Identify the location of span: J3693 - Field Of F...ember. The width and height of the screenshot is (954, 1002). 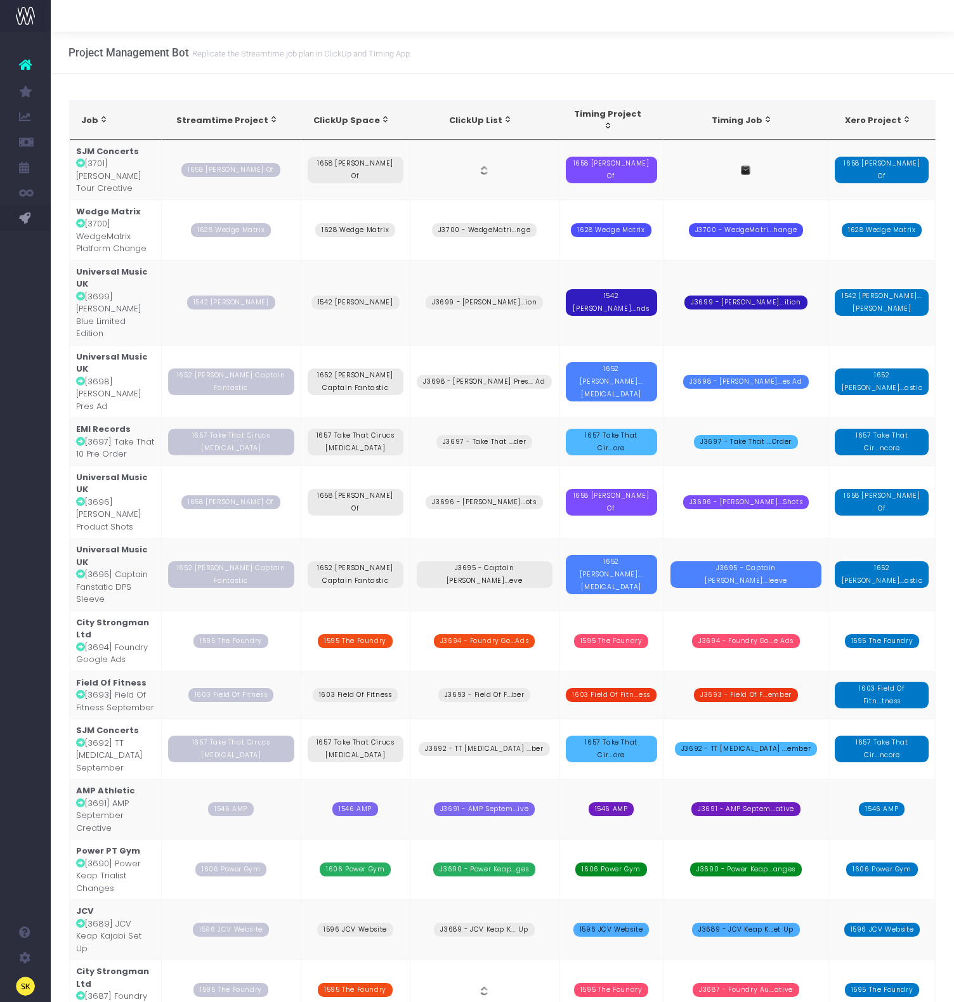
(746, 695).